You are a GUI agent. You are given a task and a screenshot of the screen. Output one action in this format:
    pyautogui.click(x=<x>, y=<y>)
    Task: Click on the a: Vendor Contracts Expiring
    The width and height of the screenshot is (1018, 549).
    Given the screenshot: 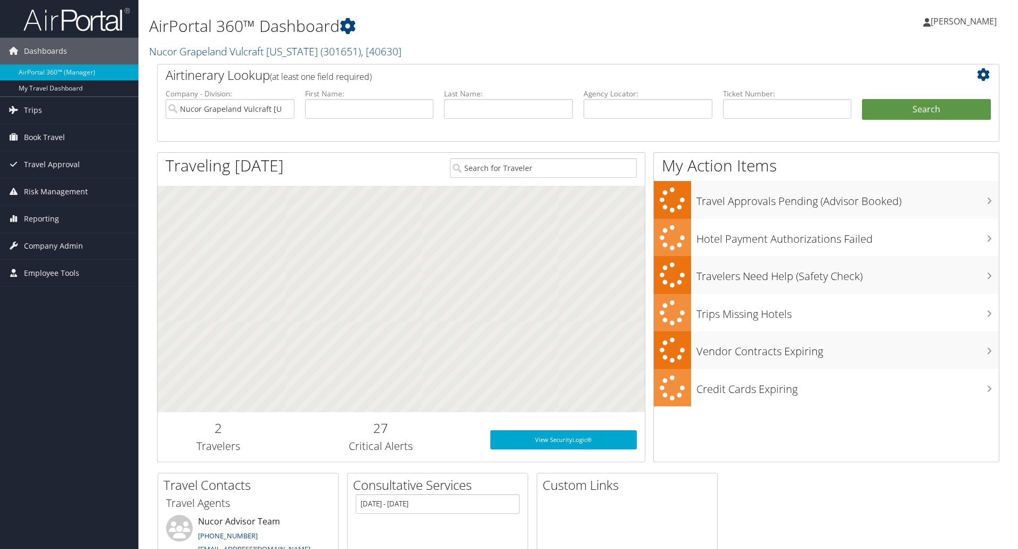 What is the action you would take?
    pyautogui.click(x=826, y=350)
    